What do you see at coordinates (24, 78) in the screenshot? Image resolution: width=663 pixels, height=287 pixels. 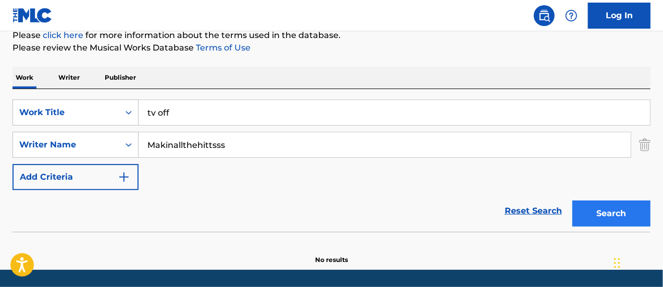 I see `p: Work` at bounding box center [24, 78].